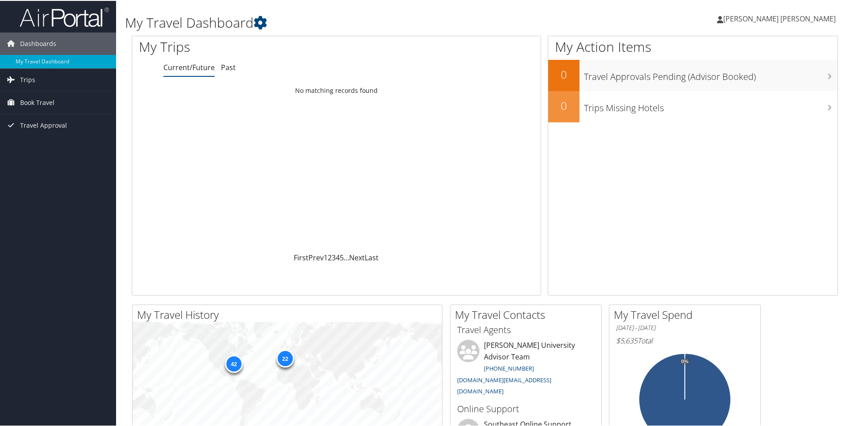 This screenshot has width=850, height=426. What do you see at coordinates (685, 361) in the screenshot?
I see `tspan: 0%` at bounding box center [685, 361].